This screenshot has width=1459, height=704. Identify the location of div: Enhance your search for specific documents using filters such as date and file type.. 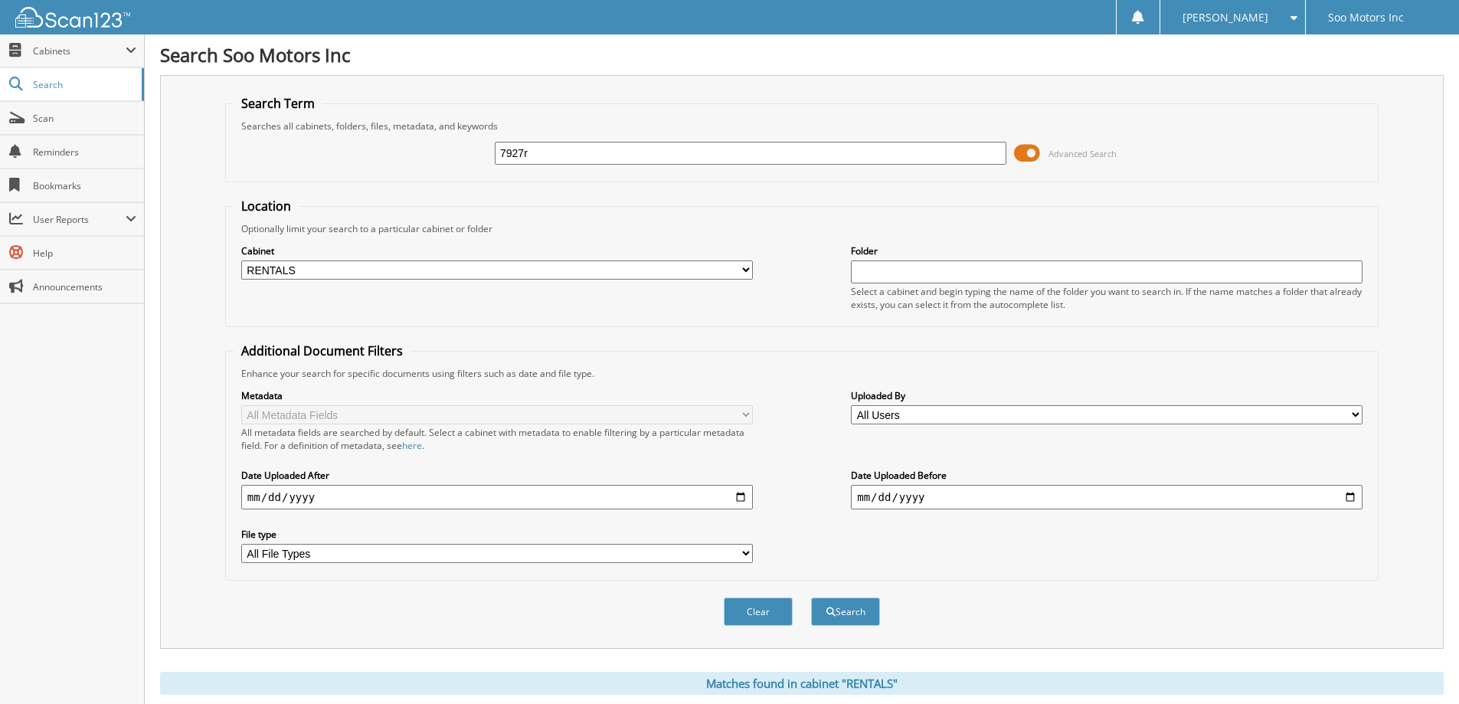
(802, 373).